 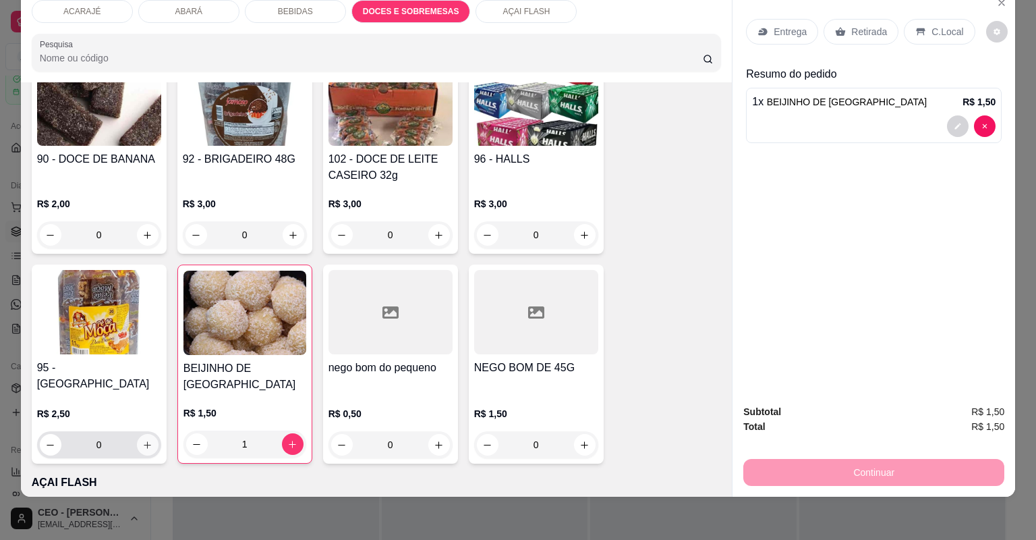 I want to click on h4: nego bom do pequeno, so click(x=391, y=368).